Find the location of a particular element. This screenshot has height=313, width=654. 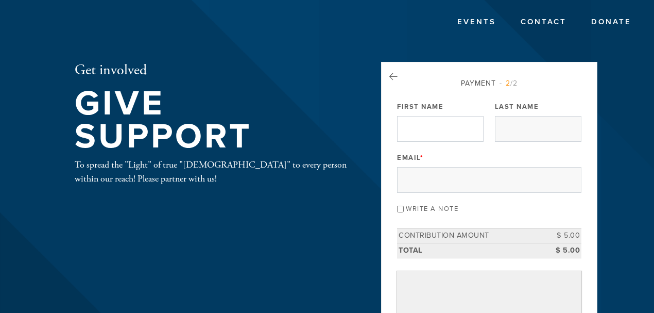

label: First Name is located at coordinates (420, 107).